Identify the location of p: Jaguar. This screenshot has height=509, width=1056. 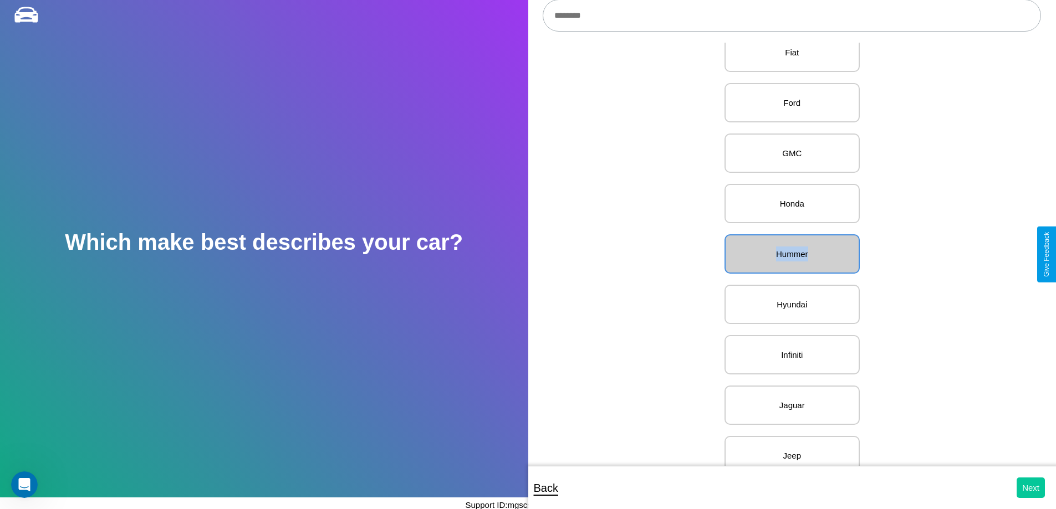
(792, 405).